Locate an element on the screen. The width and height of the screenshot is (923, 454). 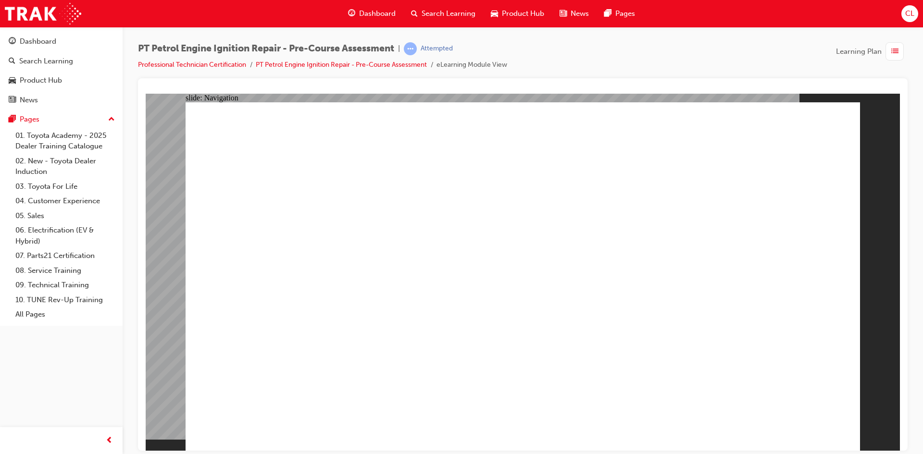
span: learningRecordVerb_ATTEMPT-icon is located at coordinates (410, 49).